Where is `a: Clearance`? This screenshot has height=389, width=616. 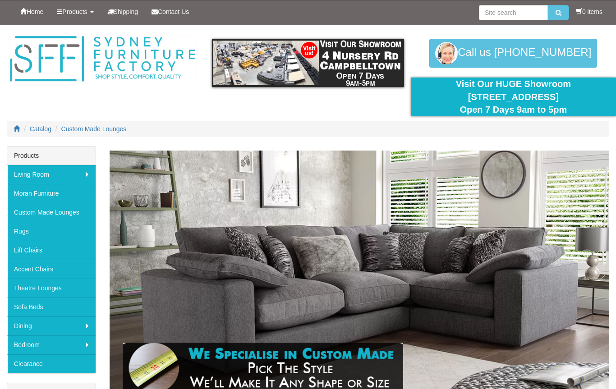
a: Clearance is located at coordinates (51, 364).